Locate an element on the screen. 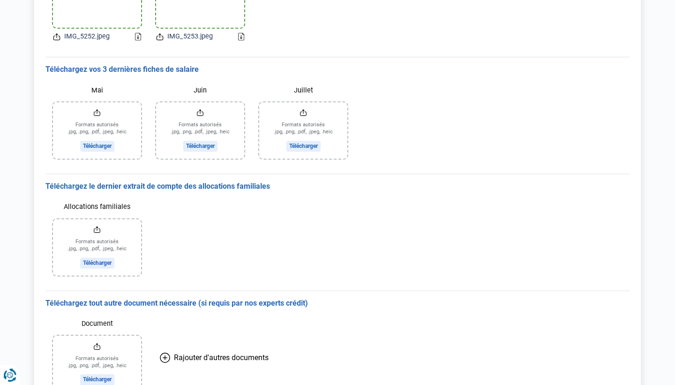 Image resolution: width=675 pixels, height=385 pixels. label: Juillet is located at coordinates (304, 90).